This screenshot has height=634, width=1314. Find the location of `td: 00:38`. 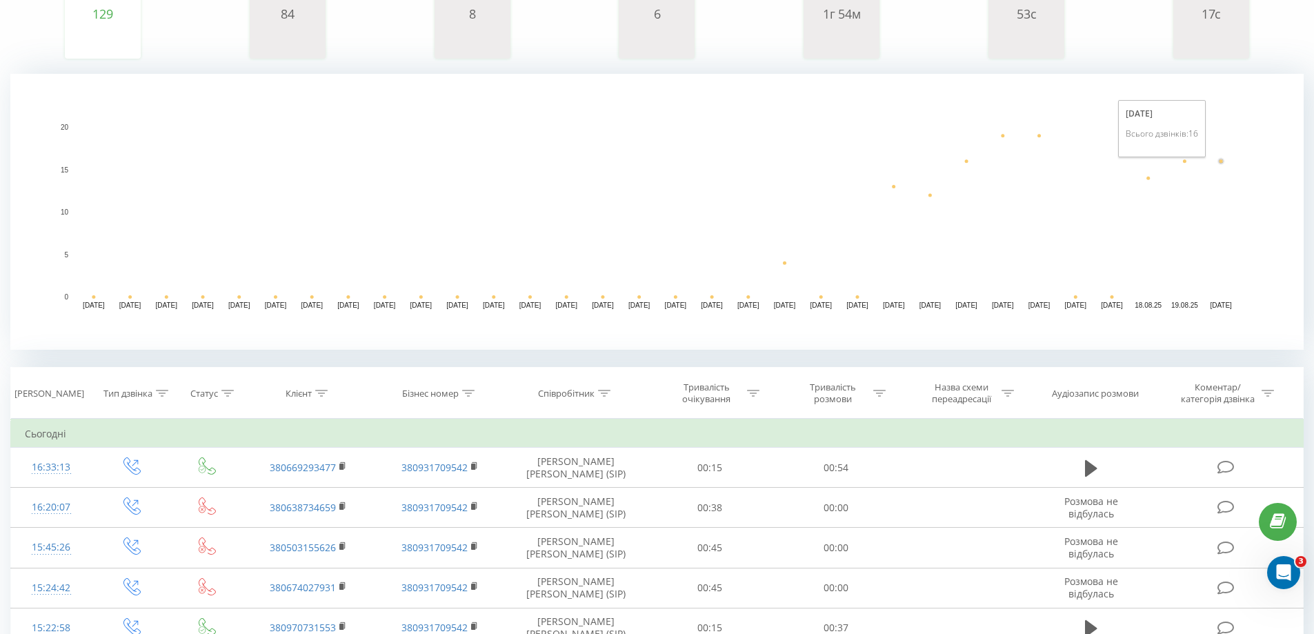

td: 00:38 is located at coordinates (709, 507).